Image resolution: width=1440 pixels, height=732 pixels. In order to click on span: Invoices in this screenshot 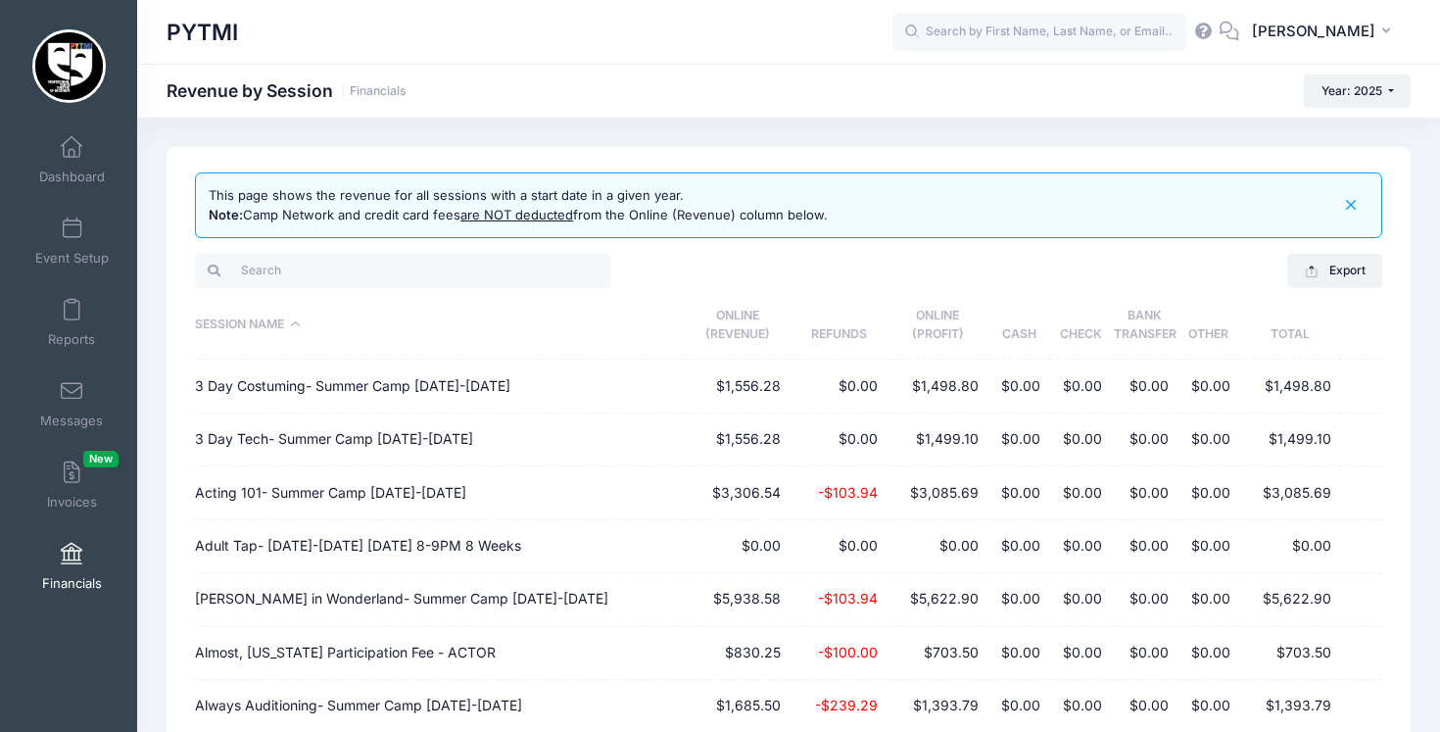, I will do `click(72, 502)`.